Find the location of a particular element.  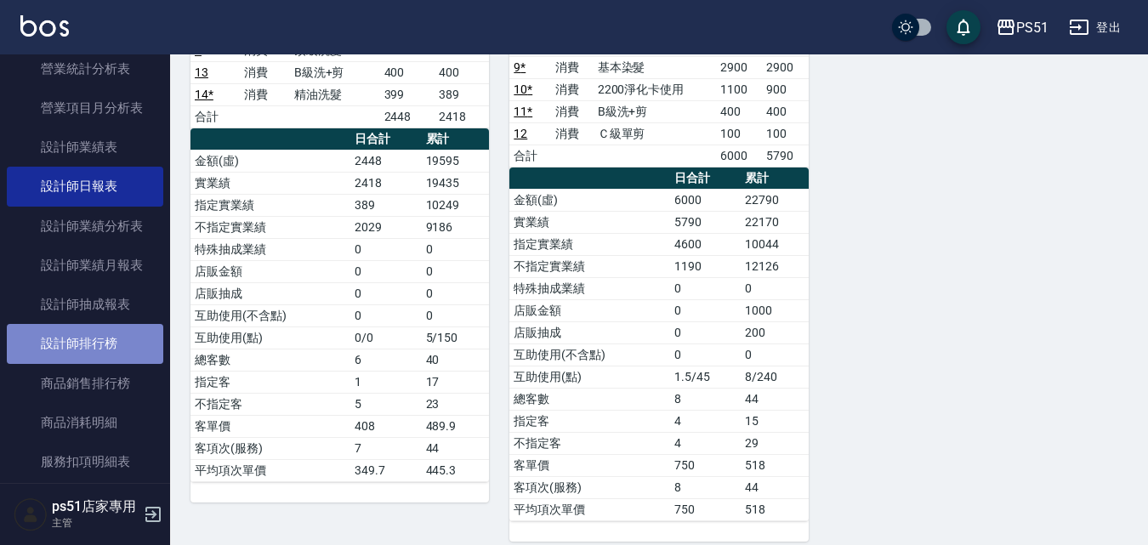

td: 互助使用(不含點) is located at coordinates (589, 355).